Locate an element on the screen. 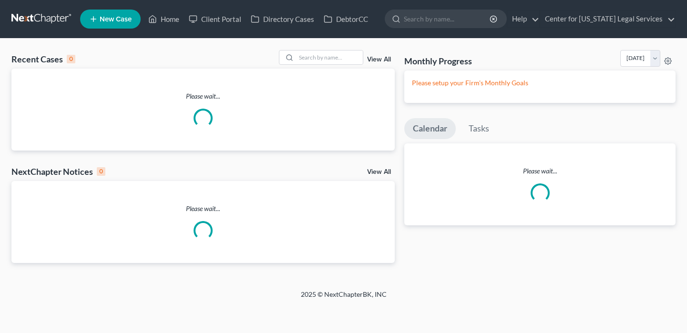 This screenshot has width=687, height=333. div: NextChapter Notices is located at coordinates (58, 172).